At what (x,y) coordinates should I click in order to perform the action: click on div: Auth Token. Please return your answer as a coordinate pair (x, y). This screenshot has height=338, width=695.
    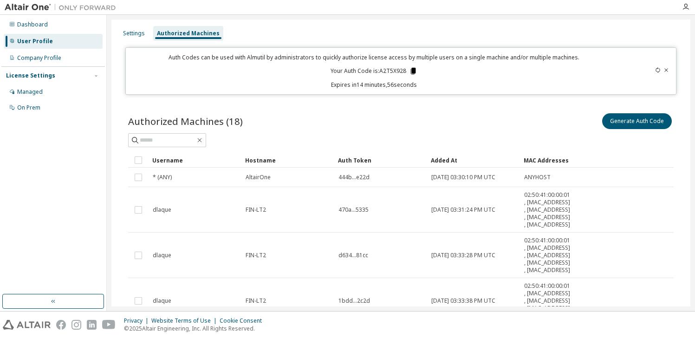
    Looking at the image, I should click on (381, 160).